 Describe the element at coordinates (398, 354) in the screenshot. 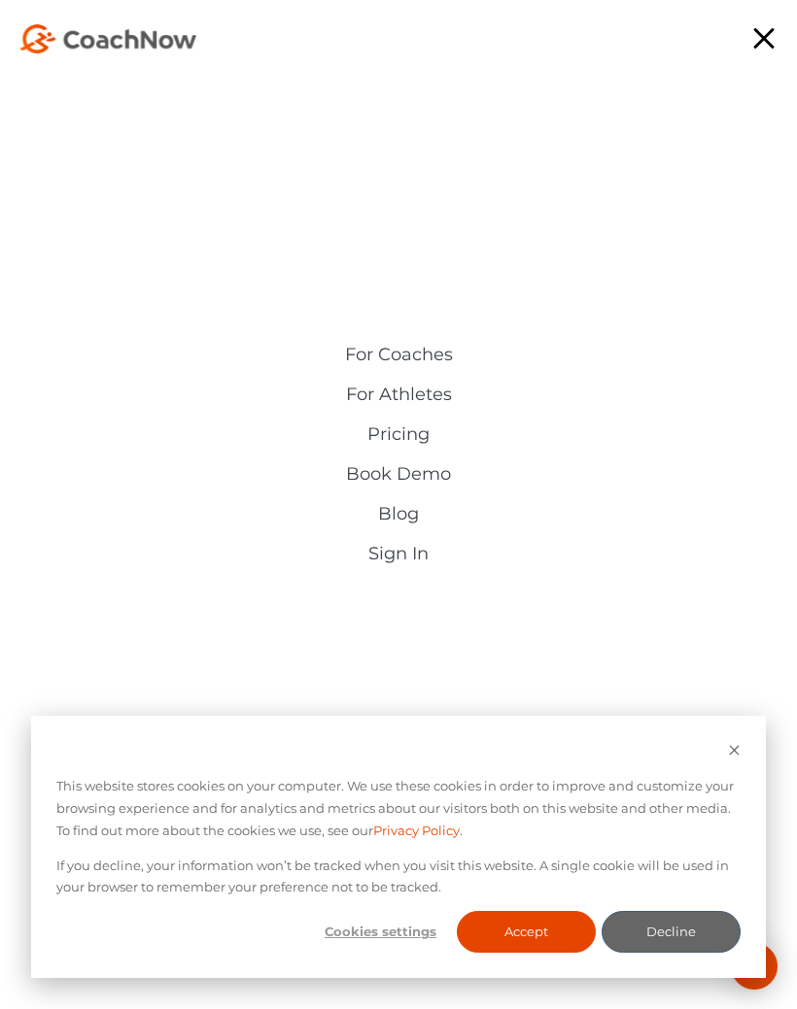

I see `a: For Coaches` at that location.